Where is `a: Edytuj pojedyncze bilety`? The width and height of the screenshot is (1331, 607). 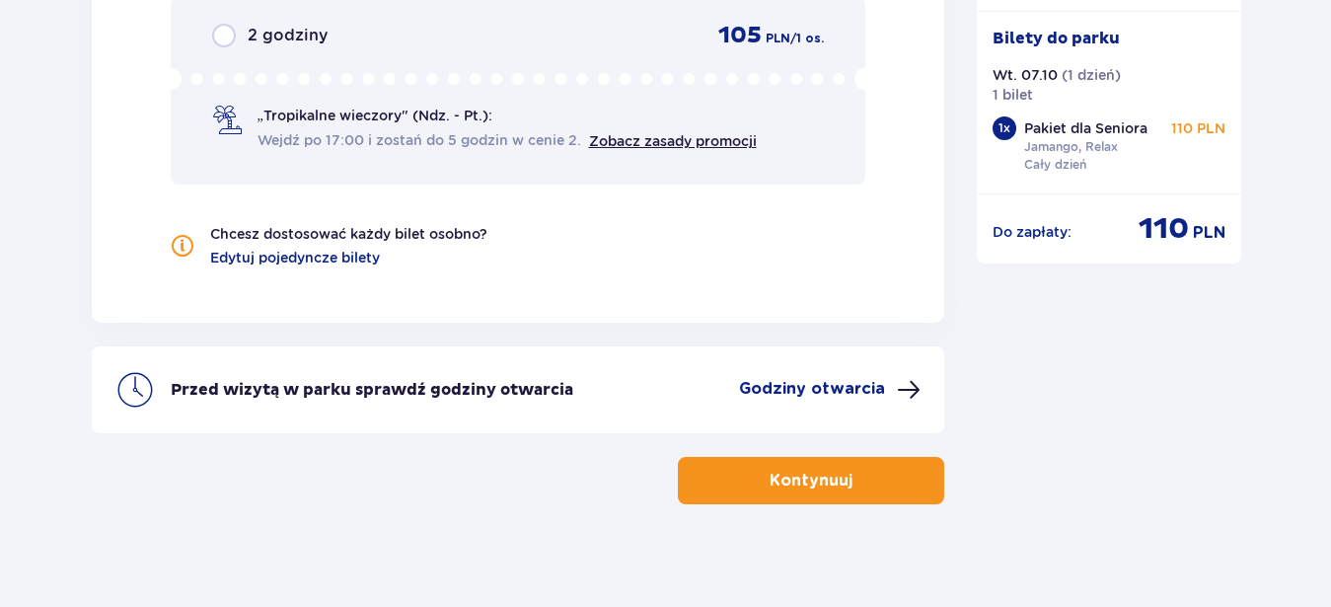 a: Edytuj pojedyncze bilety is located at coordinates (295, 257).